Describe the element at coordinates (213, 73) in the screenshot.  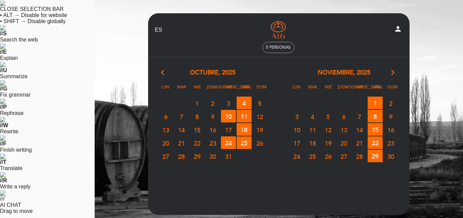
I see `span: octubre, 2025` at that location.